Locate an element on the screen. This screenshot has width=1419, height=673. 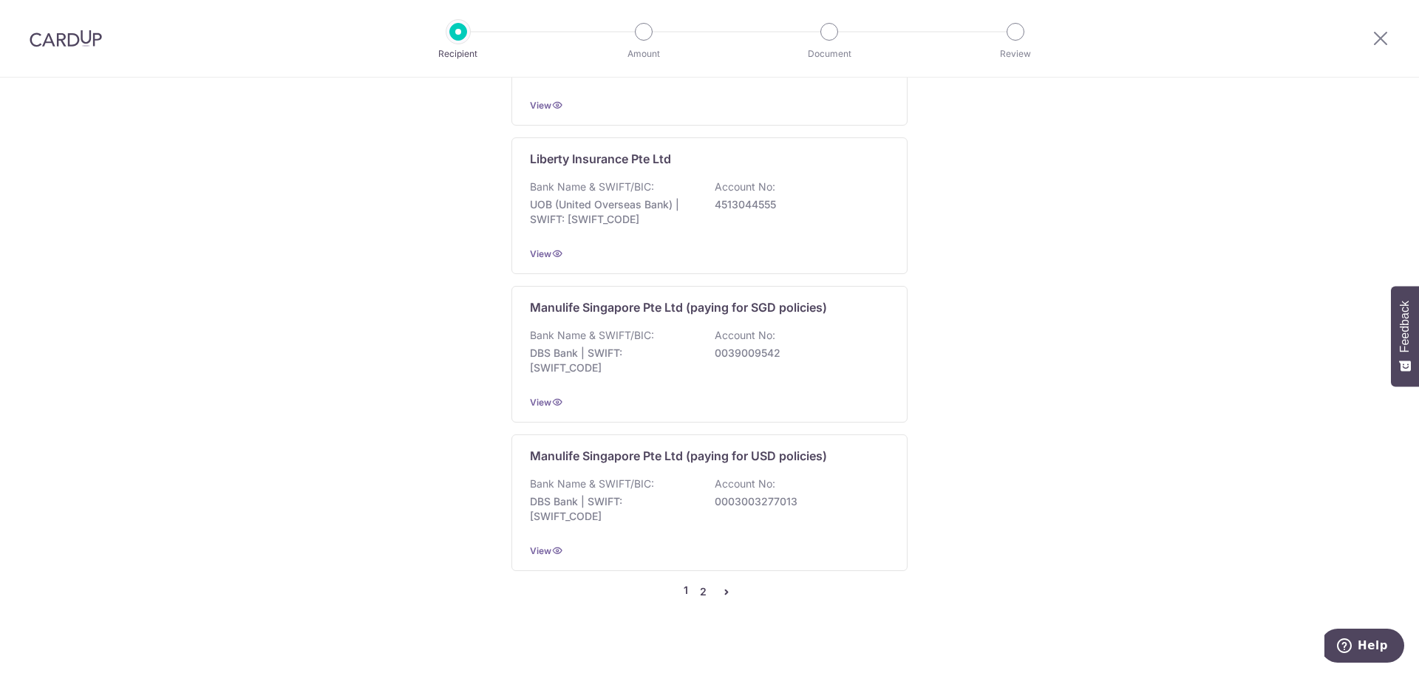
p: Review is located at coordinates (1016, 54).